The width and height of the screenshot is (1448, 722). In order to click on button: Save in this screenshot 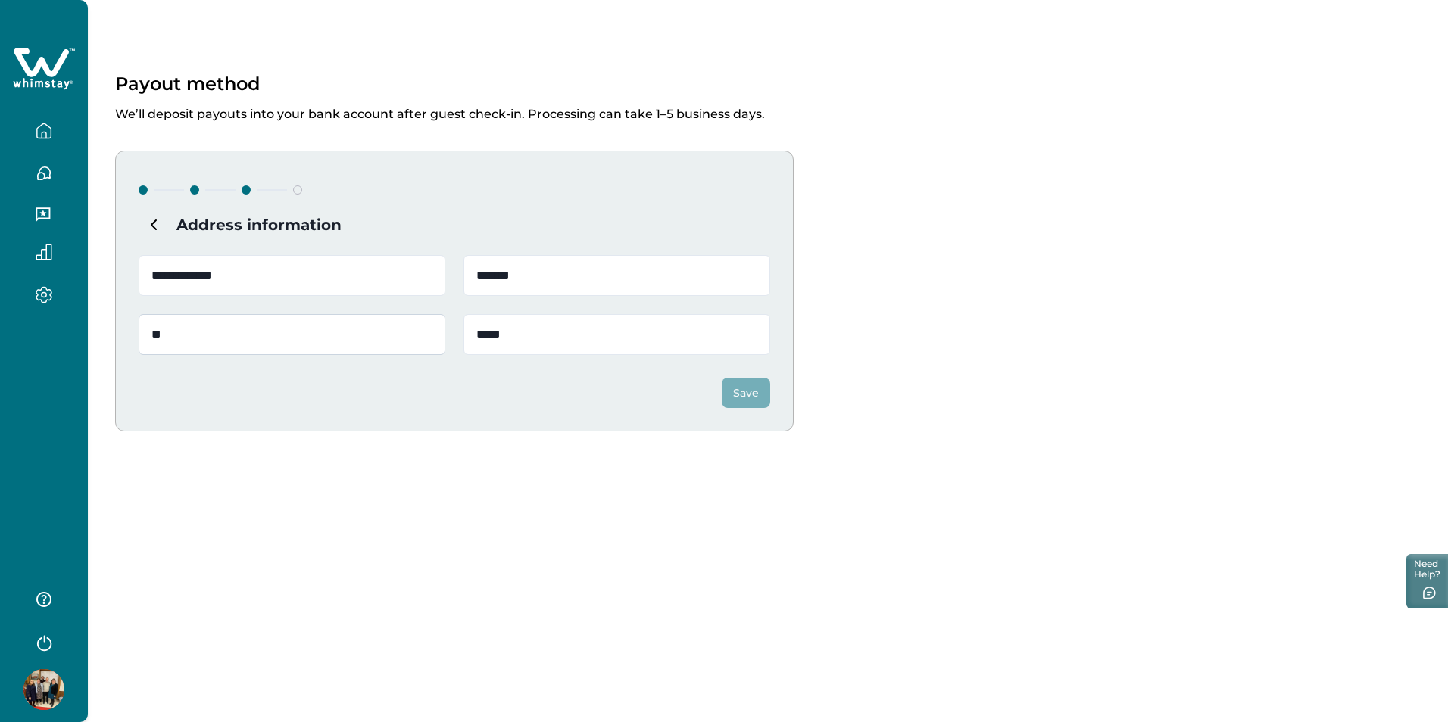, I will do `click(746, 393)`.